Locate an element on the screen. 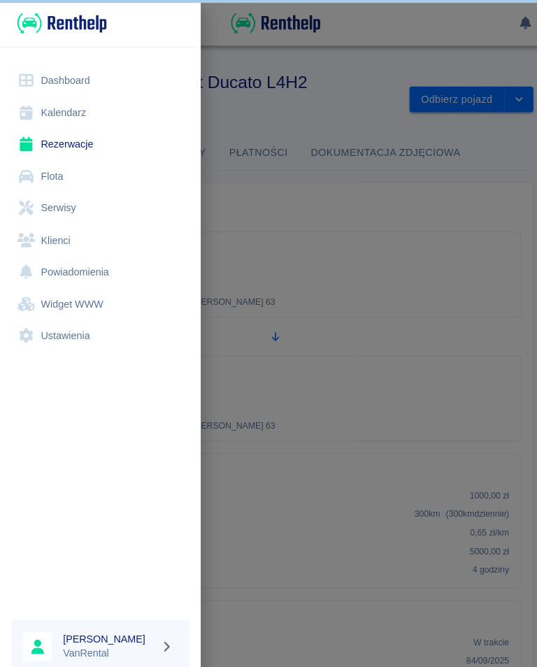 This screenshot has height=667, width=537. img: Renthelp logo is located at coordinates (60, 22).